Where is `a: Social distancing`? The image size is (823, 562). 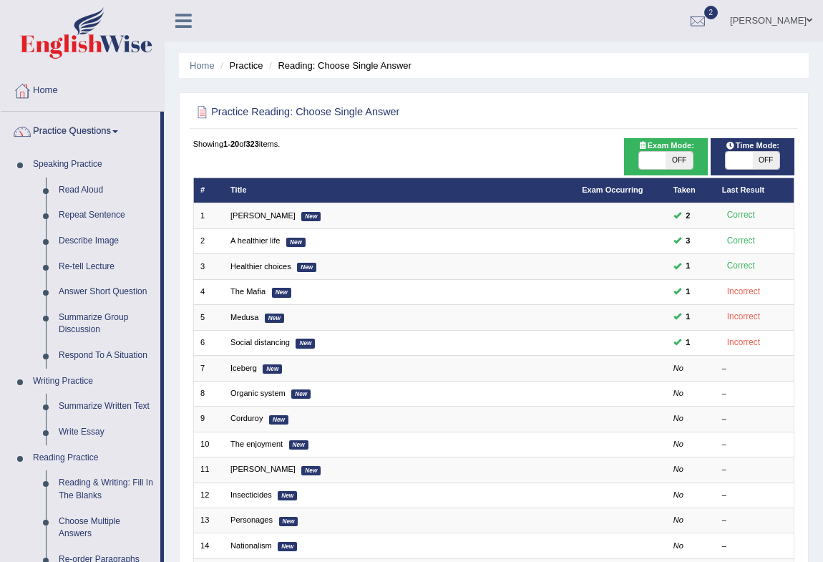
a: Social distancing is located at coordinates (260, 342).